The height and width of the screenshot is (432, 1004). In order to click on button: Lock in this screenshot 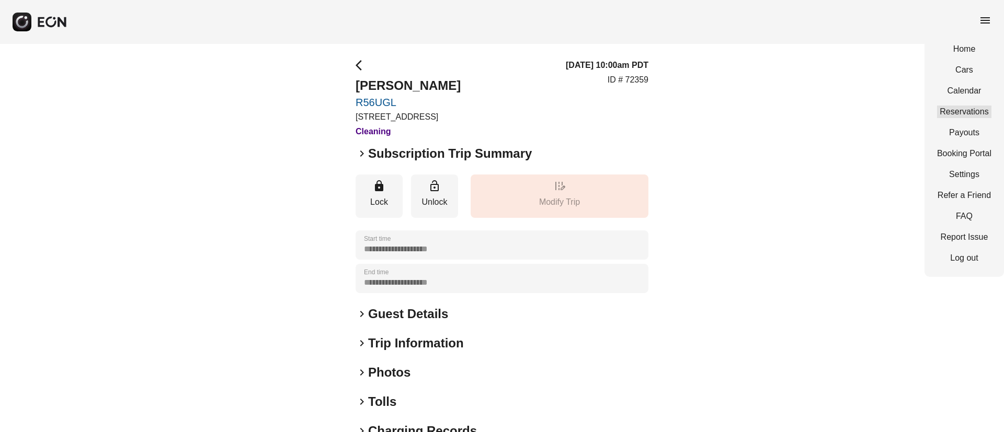, I will do `click(379, 196)`.